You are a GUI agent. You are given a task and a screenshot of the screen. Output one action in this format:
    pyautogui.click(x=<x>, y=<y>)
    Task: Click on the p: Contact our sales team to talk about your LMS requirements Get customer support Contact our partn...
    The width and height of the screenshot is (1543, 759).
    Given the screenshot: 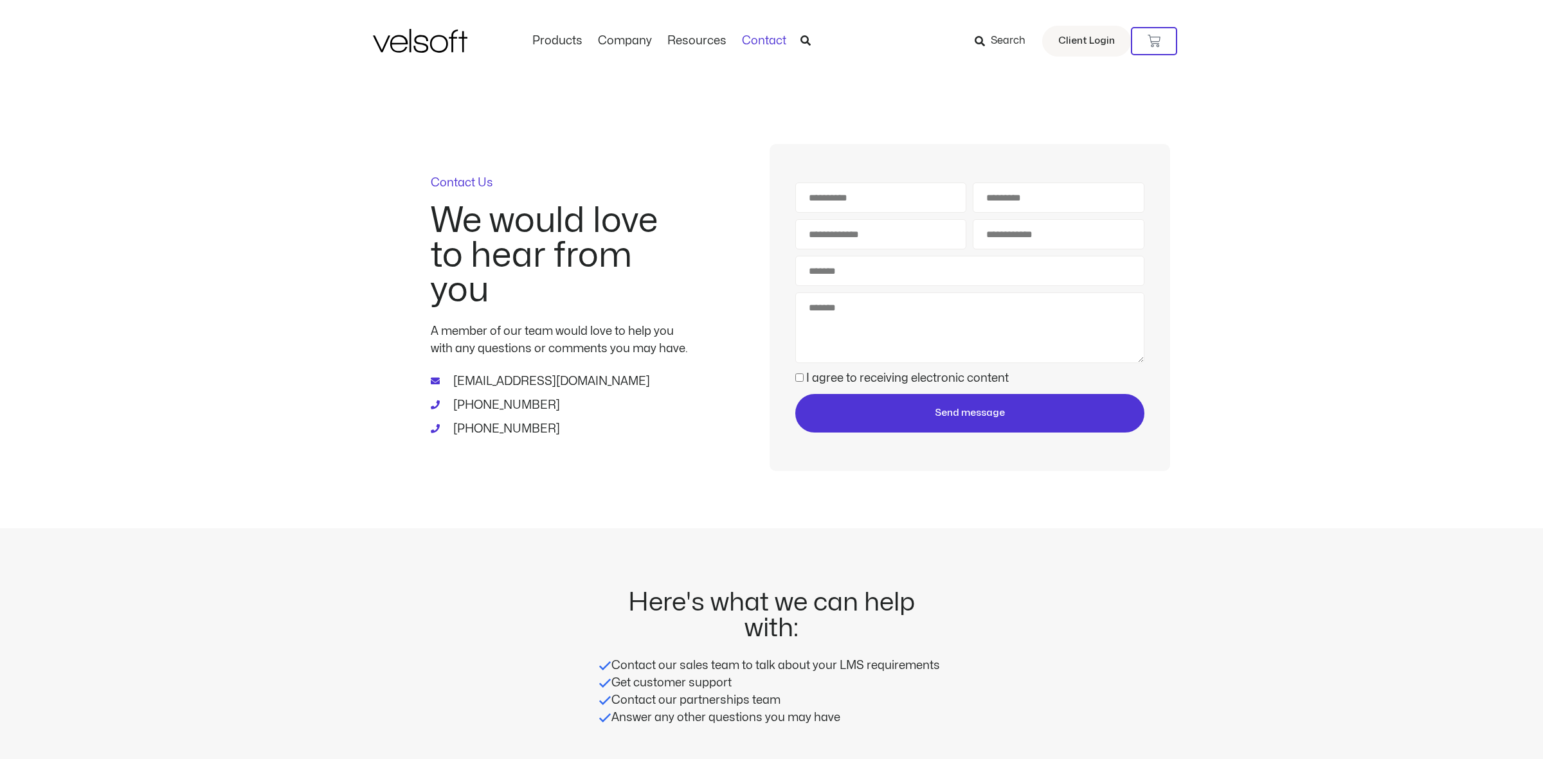 What is the action you would take?
    pyautogui.click(x=771, y=692)
    